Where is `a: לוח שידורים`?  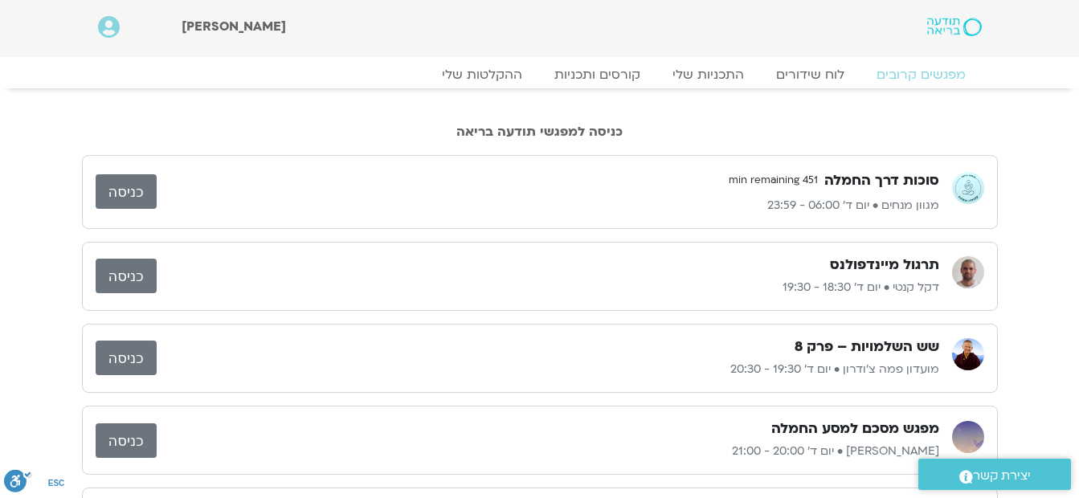 a: לוח שידורים is located at coordinates (810, 75).